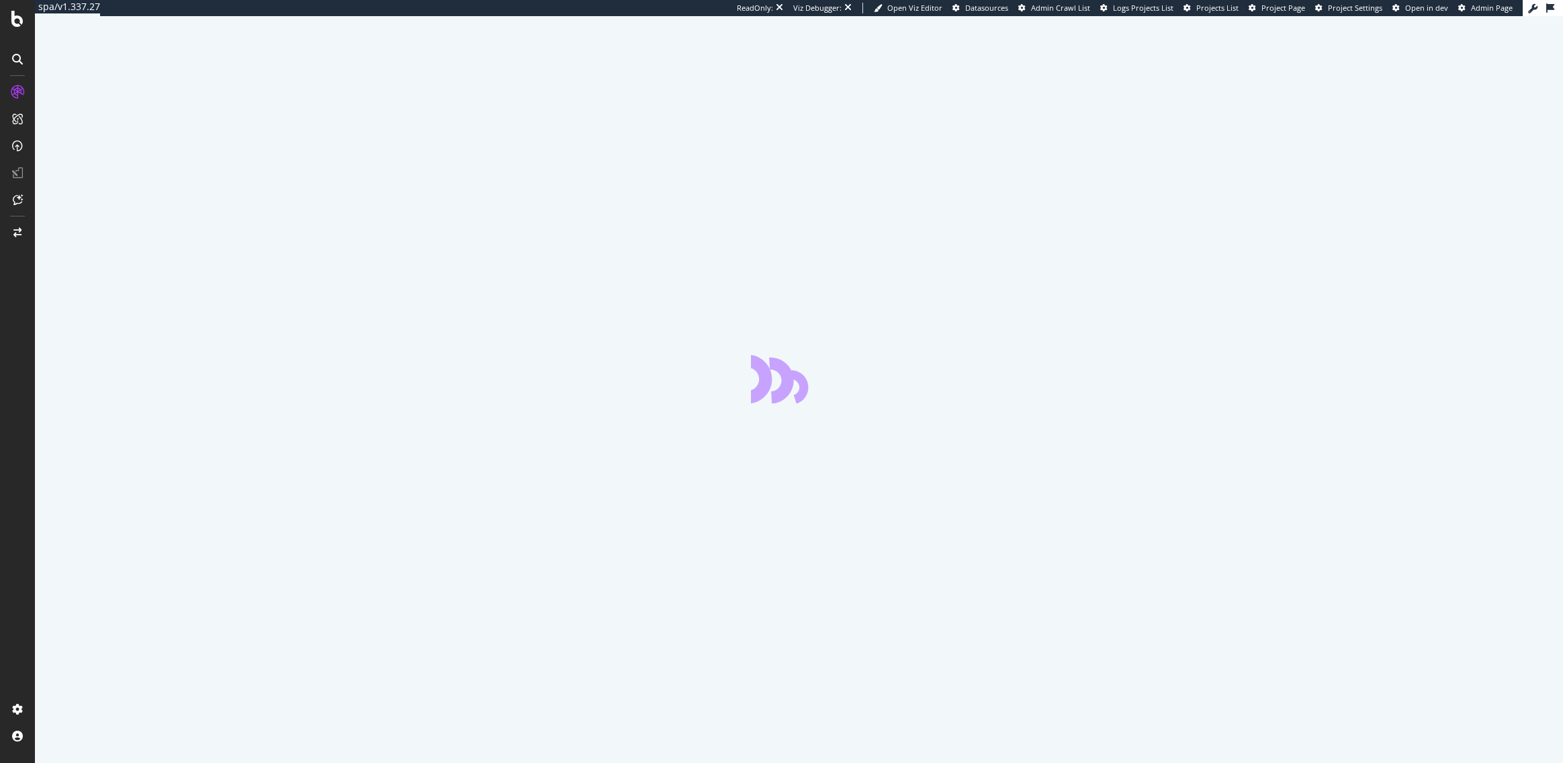 This screenshot has height=763, width=1563. Describe the element at coordinates (915, 7) in the screenshot. I see `span: Open Viz Editor` at that location.